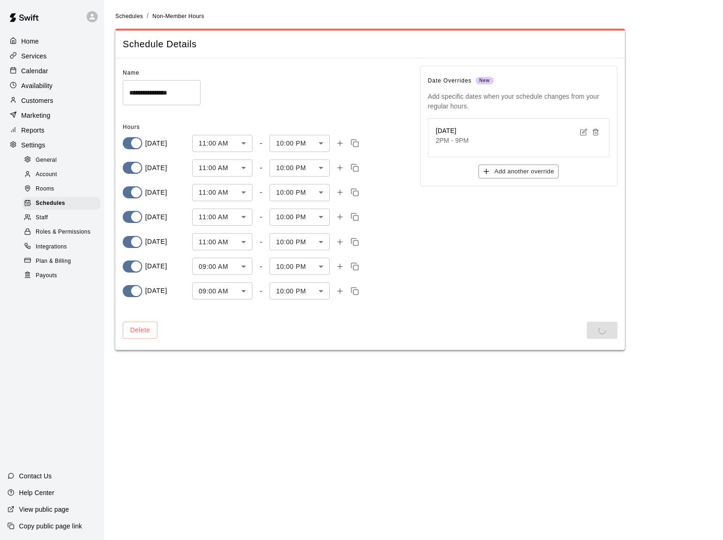 The width and height of the screenshot is (723, 540). Describe the element at coordinates (36, 115) in the screenshot. I see `p: Marketing` at that location.